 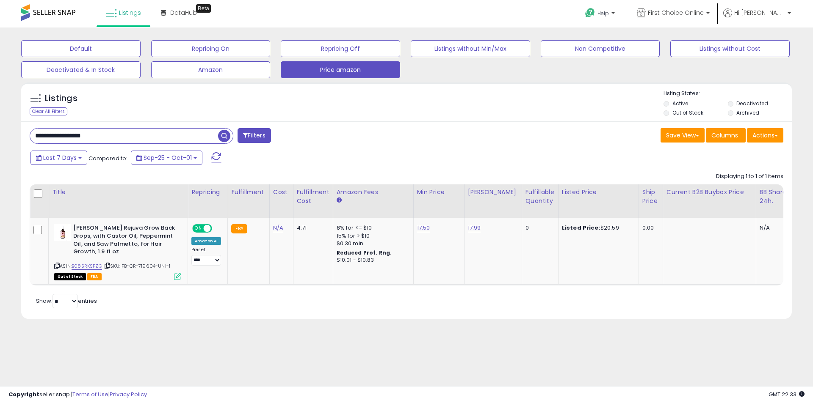 I want to click on p: Listing States:, so click(x=727, y=94).